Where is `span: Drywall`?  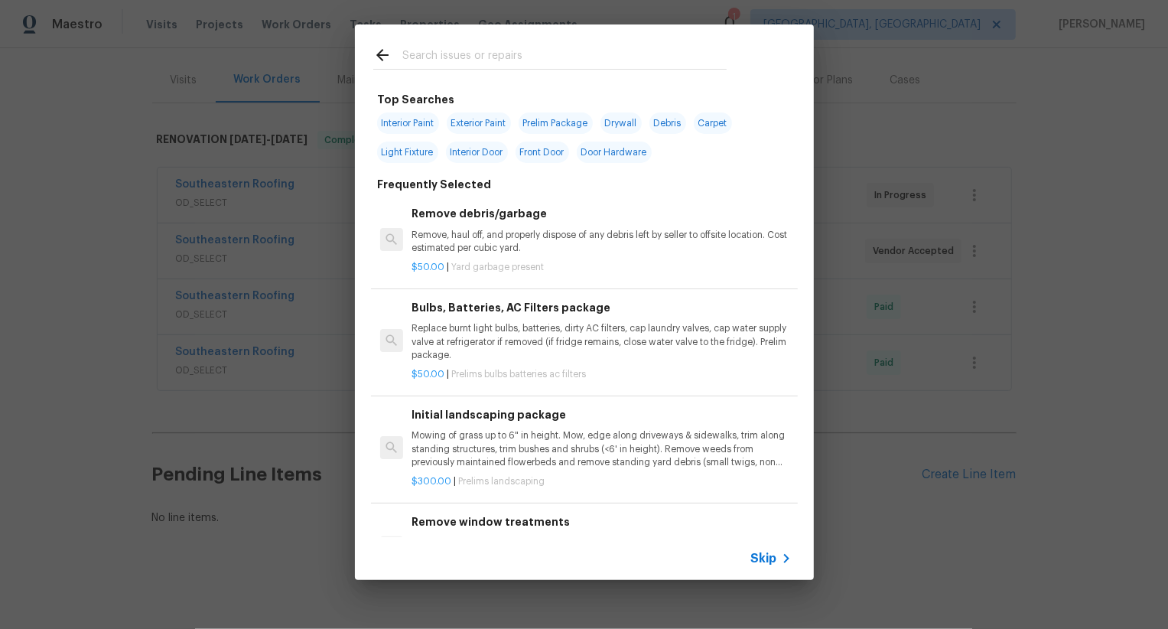 span: Drywall is located at coordinates (621, 123).